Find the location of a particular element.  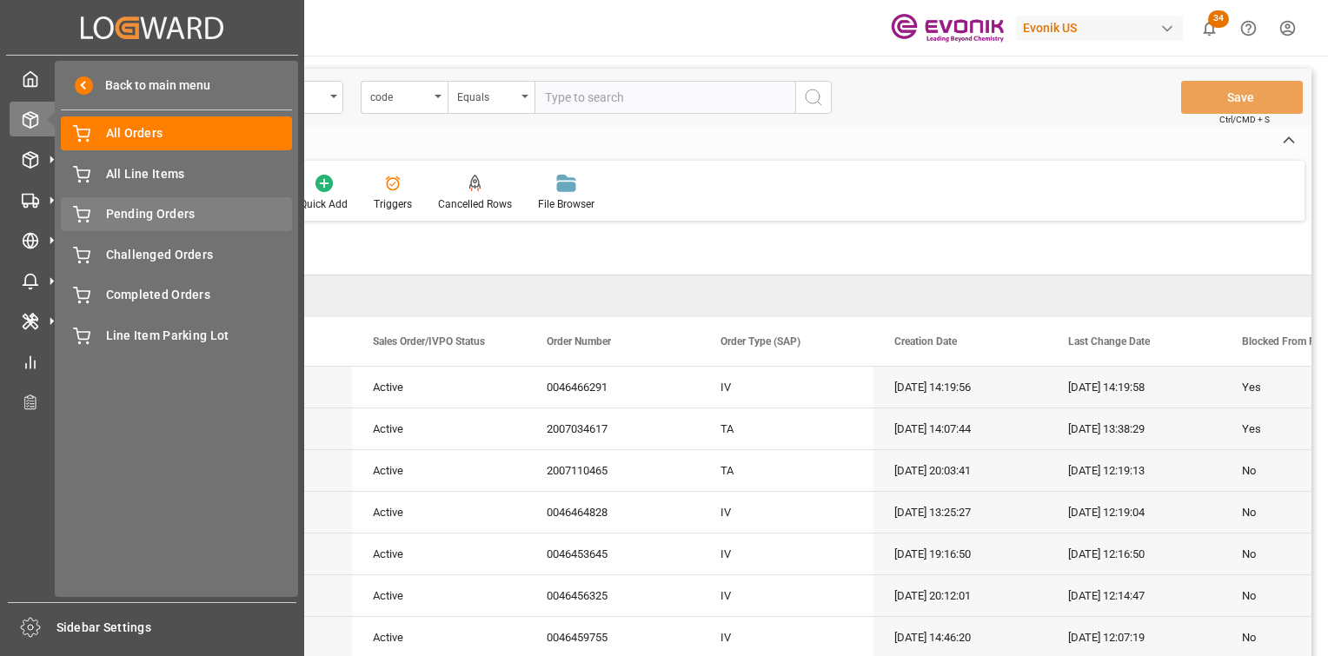

div: Evonik US is located at coordinates (1100, 28).